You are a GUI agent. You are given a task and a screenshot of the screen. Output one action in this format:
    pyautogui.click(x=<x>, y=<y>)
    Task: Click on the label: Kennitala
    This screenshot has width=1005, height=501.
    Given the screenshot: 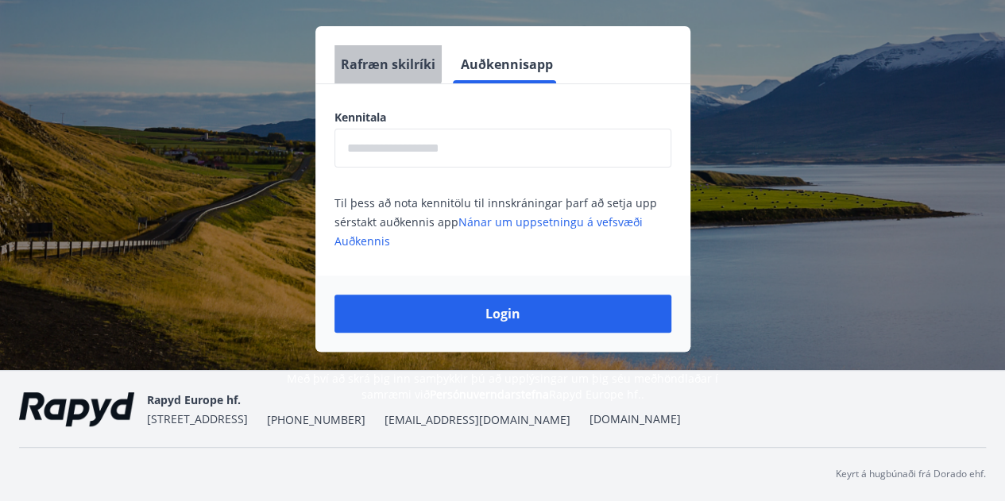 What is the action you would take?
    pyautogui.click(x=503, y=118)
    